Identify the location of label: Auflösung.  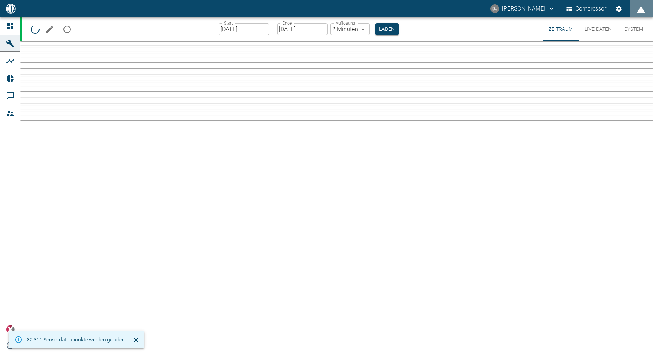
(345, 23).